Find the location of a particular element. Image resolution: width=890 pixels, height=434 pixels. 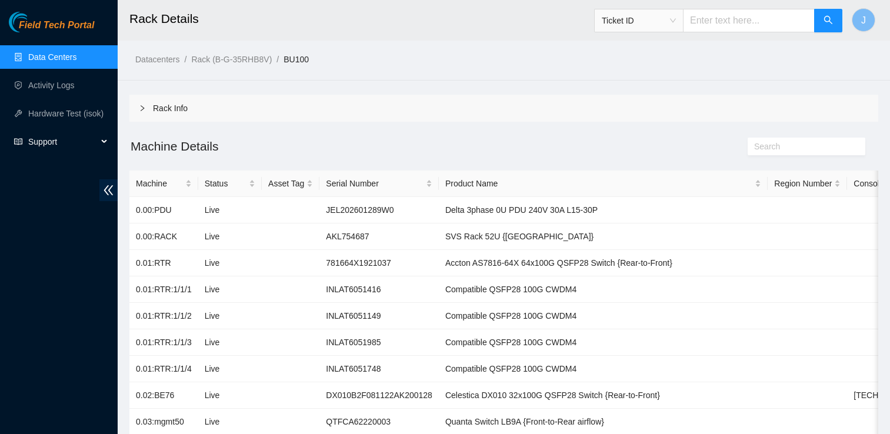

button: J is located at coordinates (864, 20).